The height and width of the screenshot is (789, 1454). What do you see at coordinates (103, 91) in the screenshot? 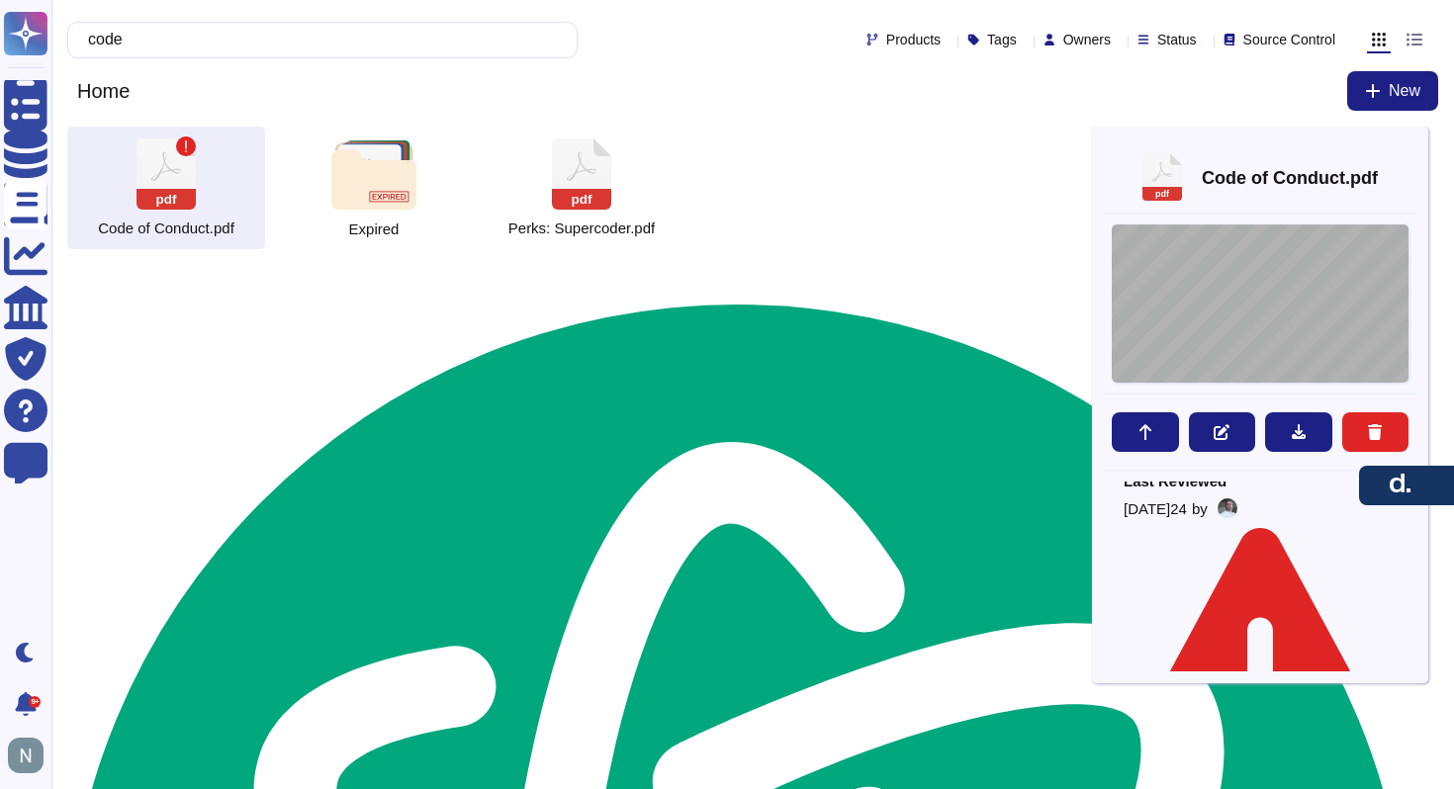
I see `span: Home` at bounding box center [103, 91].